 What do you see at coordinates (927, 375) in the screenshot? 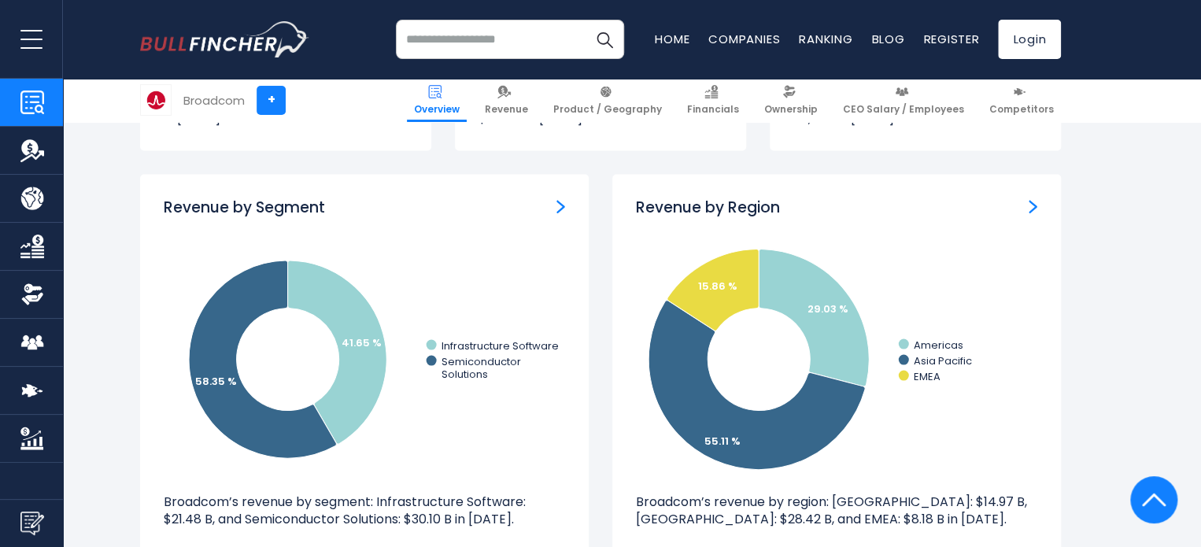
I see `text: EMEA` at bounding box center [927, 375].